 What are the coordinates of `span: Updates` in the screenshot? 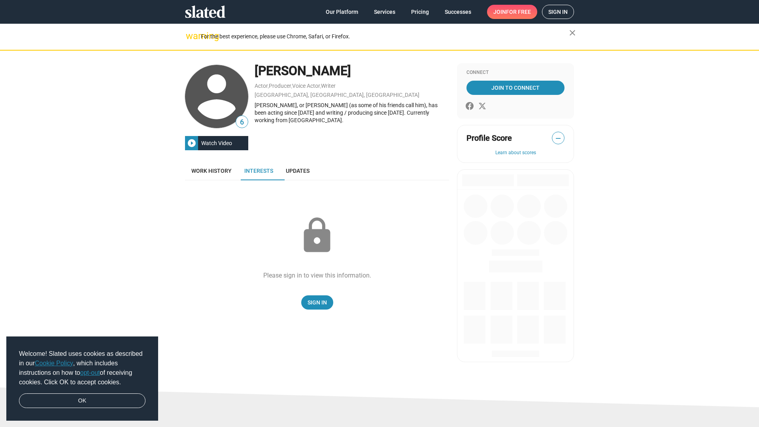 It's located at (298, 171).